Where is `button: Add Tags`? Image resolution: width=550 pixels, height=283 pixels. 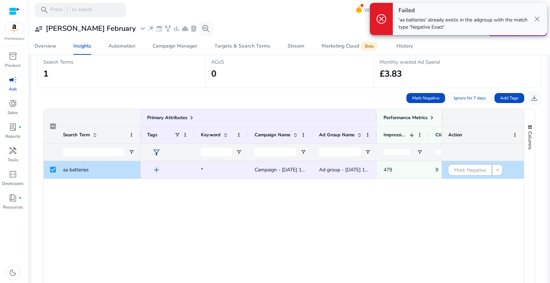
button: Add Tags is located at coordinates (509, 98).